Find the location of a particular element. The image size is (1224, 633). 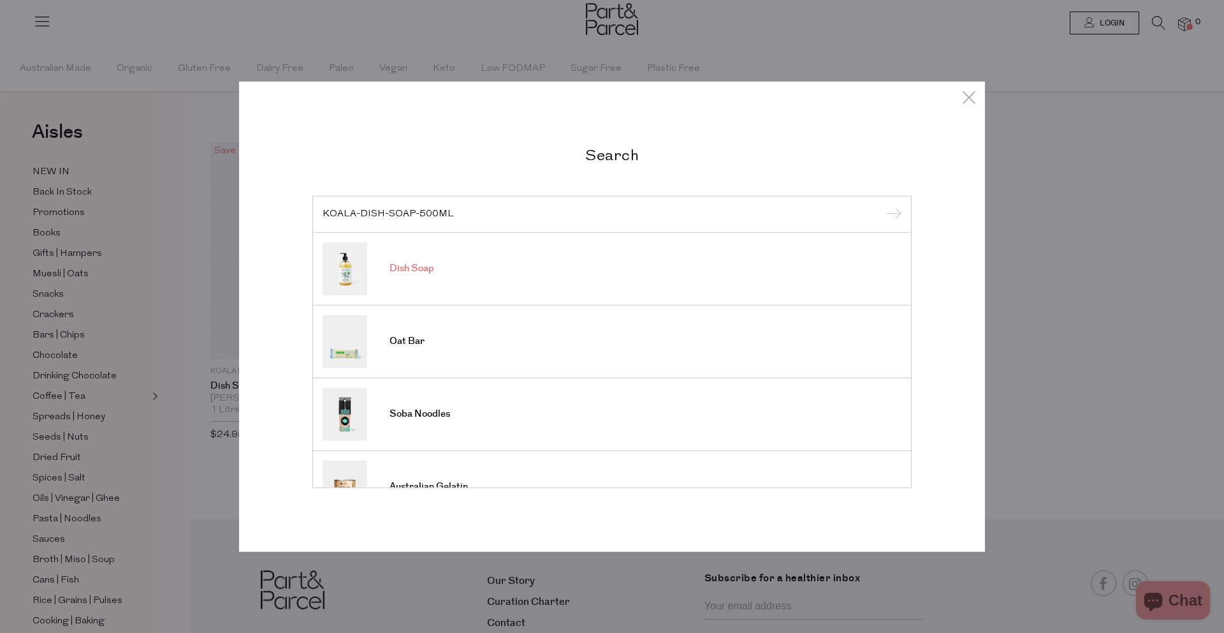

a: Dish Soap is located at coordinates (612, 268).